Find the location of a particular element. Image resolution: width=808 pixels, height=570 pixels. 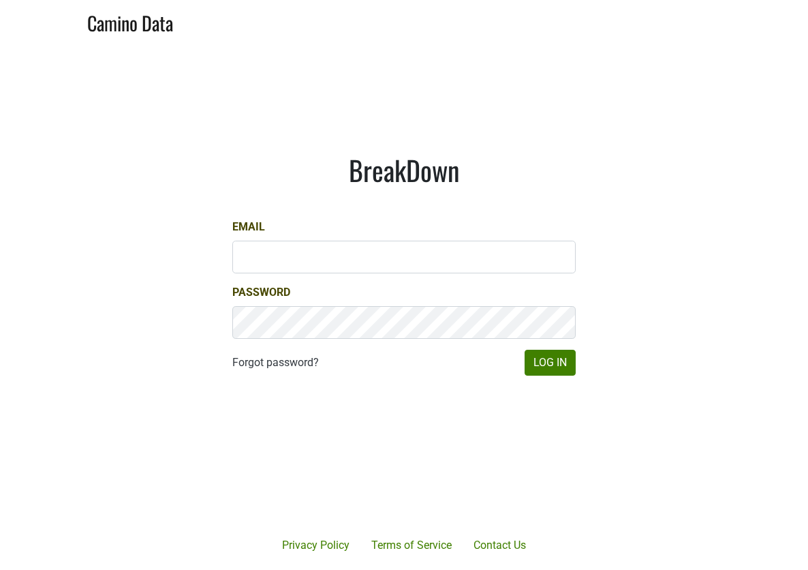

a: Terms of Service is located at coordinates (411, 545).